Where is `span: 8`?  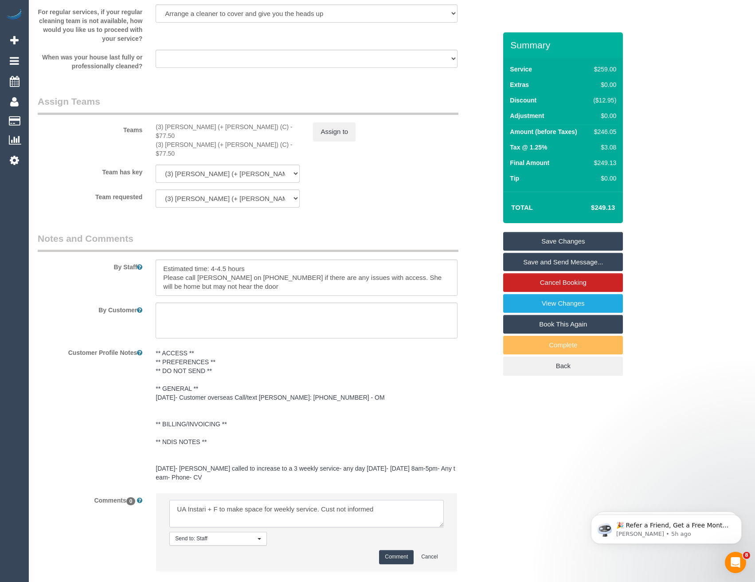
span: 8 is located at coordinates (747, 555).